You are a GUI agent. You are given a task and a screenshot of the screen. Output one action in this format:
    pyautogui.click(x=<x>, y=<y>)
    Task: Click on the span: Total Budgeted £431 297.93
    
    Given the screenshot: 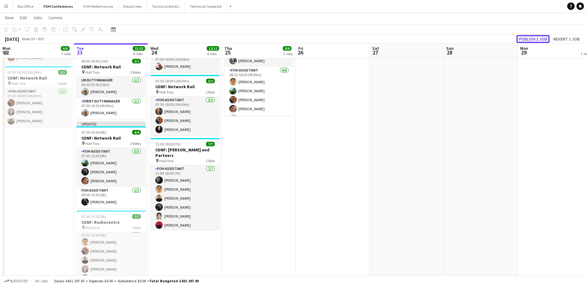 What is the action you would take?
    pyautogui.click(x=174, y=280)
    